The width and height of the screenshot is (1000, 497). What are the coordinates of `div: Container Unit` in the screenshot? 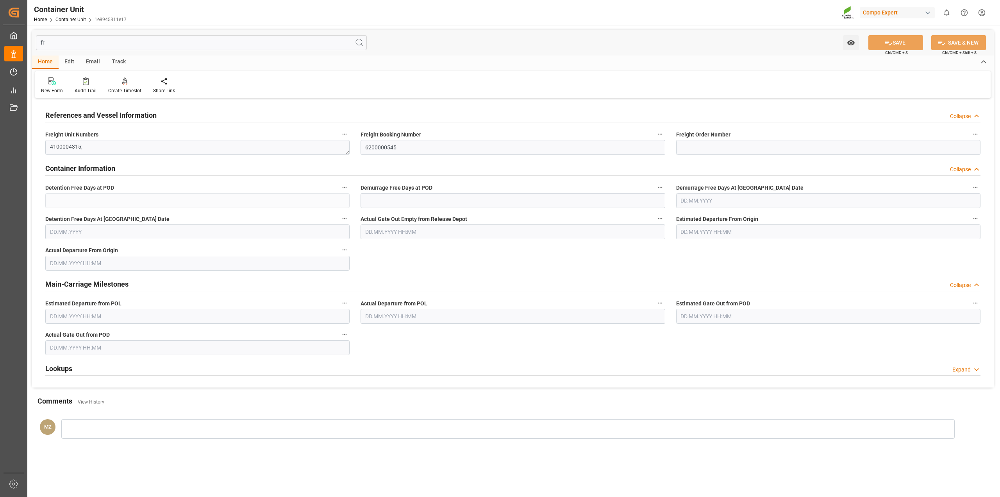 It's located at (80, 9).